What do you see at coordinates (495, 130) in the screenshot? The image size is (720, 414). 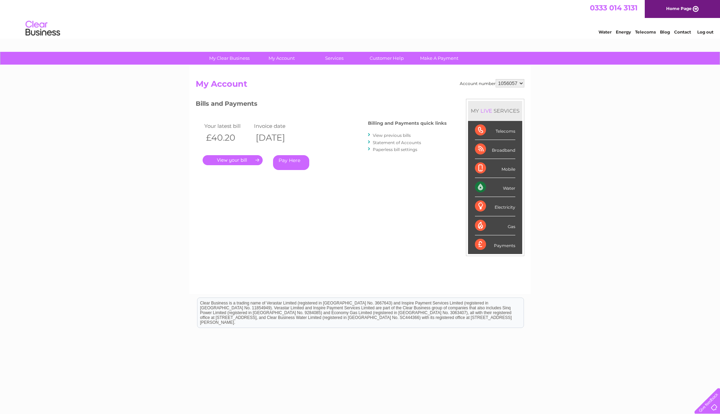 I see `div: Telecoms` at bounding box center [495, 130].